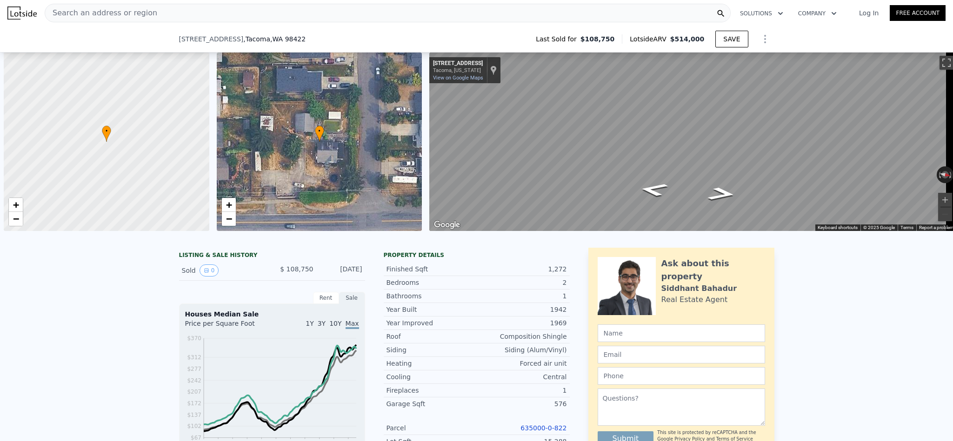 The height and width of the screenshot is (441, 953). What do you see at coordinates (868, 13) in the screenshot?
I see `a: Log In` at bounding box center [868, 13].